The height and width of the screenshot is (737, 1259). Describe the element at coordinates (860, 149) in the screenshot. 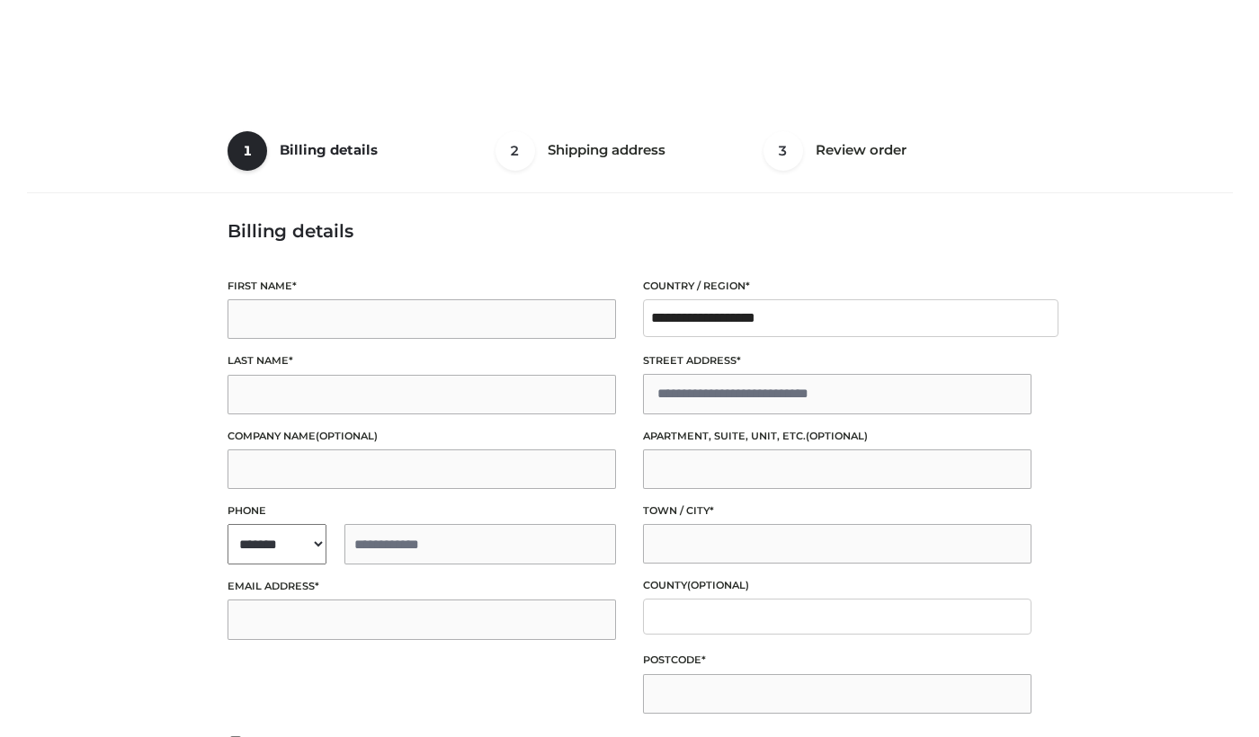

I see `span: Review order` at that location.